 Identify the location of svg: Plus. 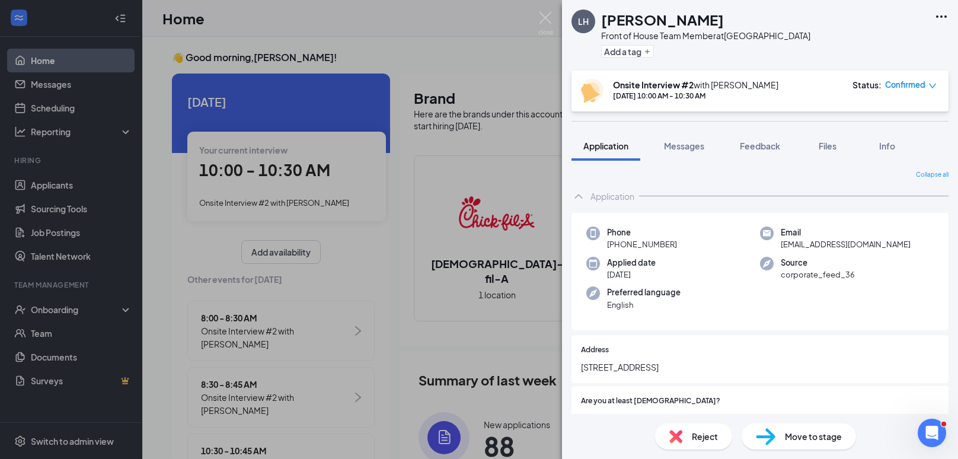
(648, 52).